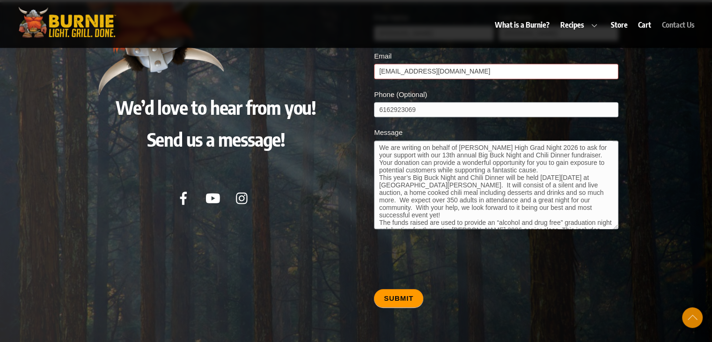 This screenshot has height=342, width=712. What do you see at coordinates (496, 95) in the screenshot?
I see `label: Phone (Optional)` at bounding box center [496, 95].